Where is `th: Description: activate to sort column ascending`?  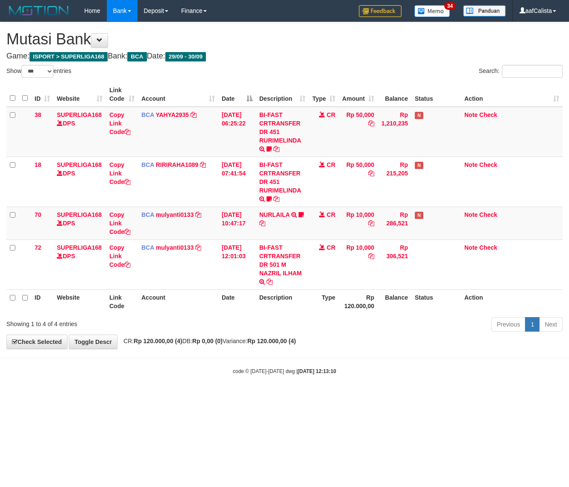 th: Description: activate to sort column ascending is located at coordinates (282, 94).